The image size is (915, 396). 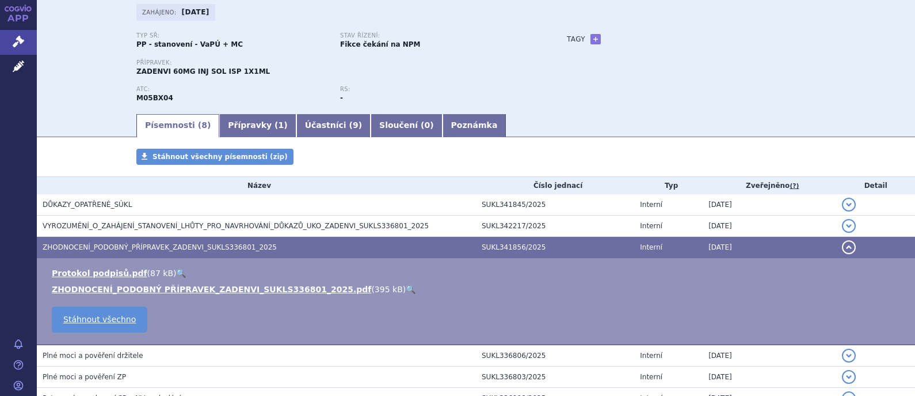 What do you see at coordinates (555, 204) in the screenshot?
I see `td: SUKL341845/2025` at bounding box center [555, 204].